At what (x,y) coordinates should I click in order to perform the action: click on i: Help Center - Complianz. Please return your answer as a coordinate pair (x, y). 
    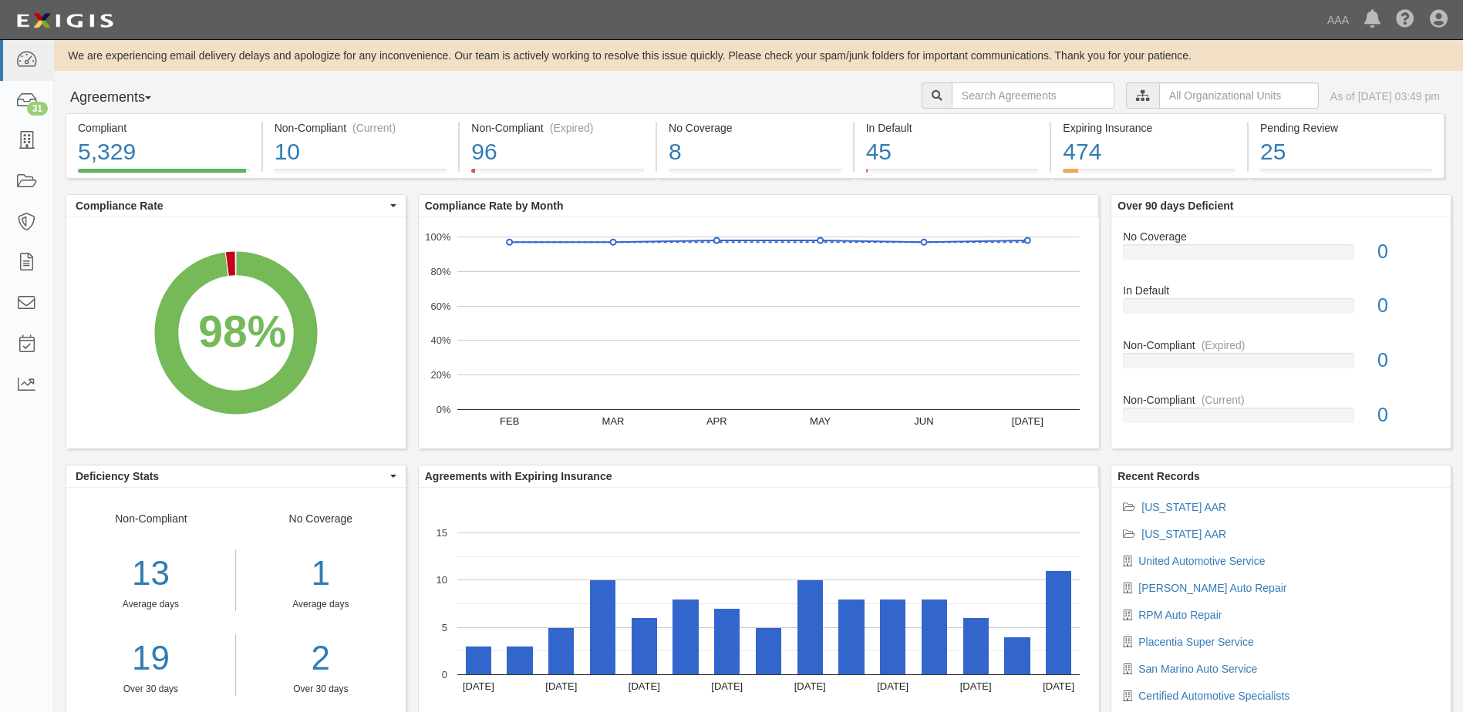
    Looking at the image, I should click on (1405, 20).